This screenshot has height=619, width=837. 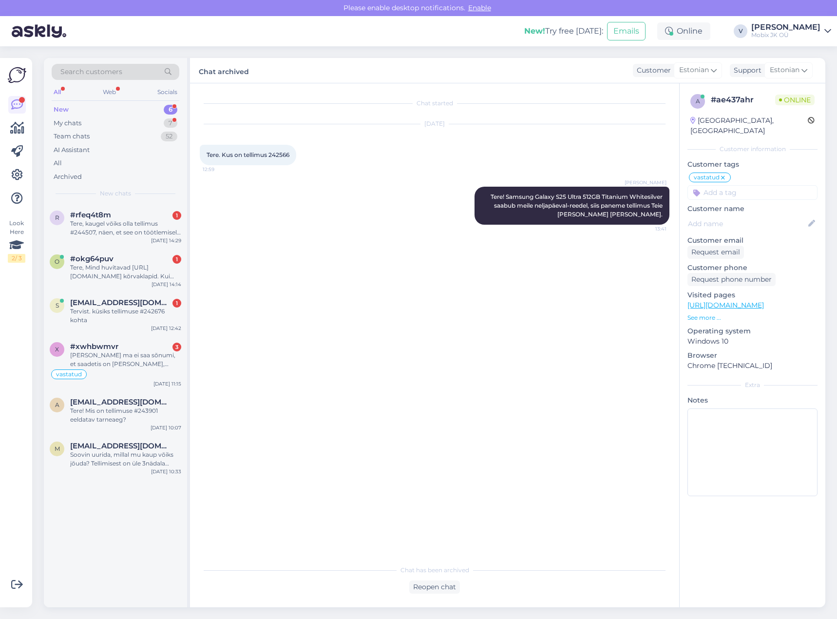 What do you see at coordinates (57, 217) in the screenshot?
I see `span: r` at bounding box center [57, 217].